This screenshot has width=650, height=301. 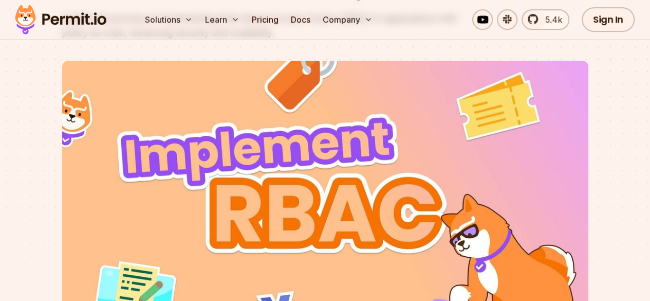 What do you see at coordinates (546, 20) in the screenshot?
I see `a: 5.4k` at bounding box center [546, 20].